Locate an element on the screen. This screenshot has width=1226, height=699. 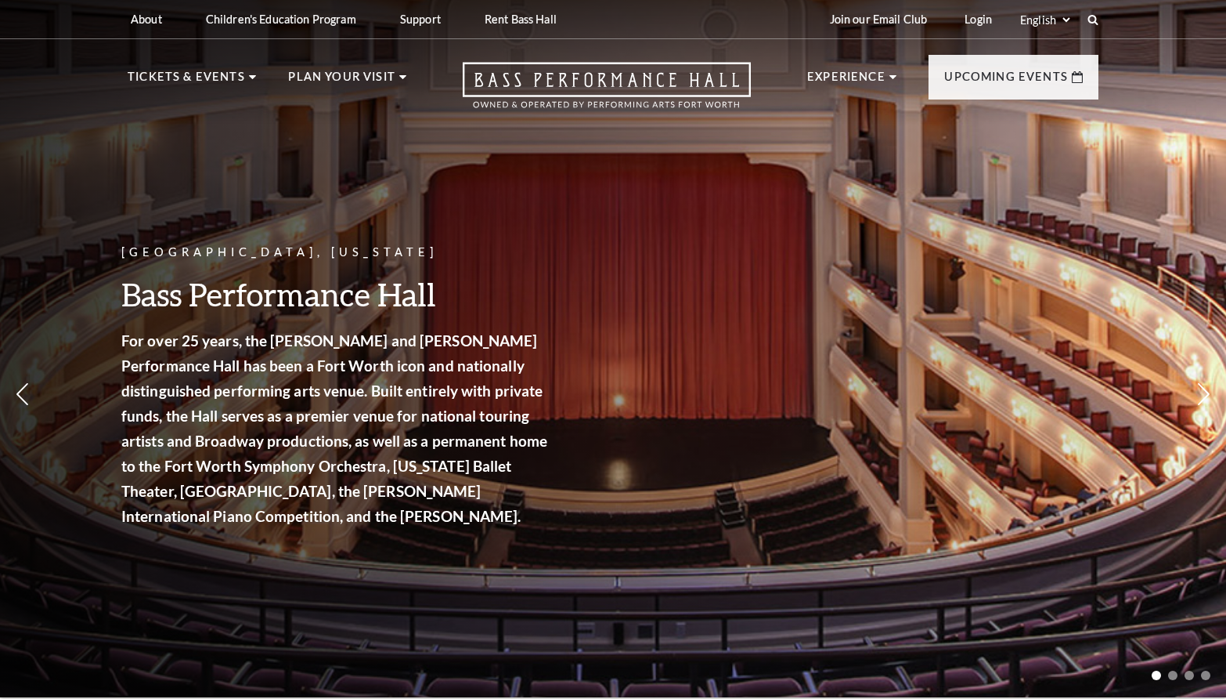
h3: Bass Performance Hall is located at coordinates (337, 294).